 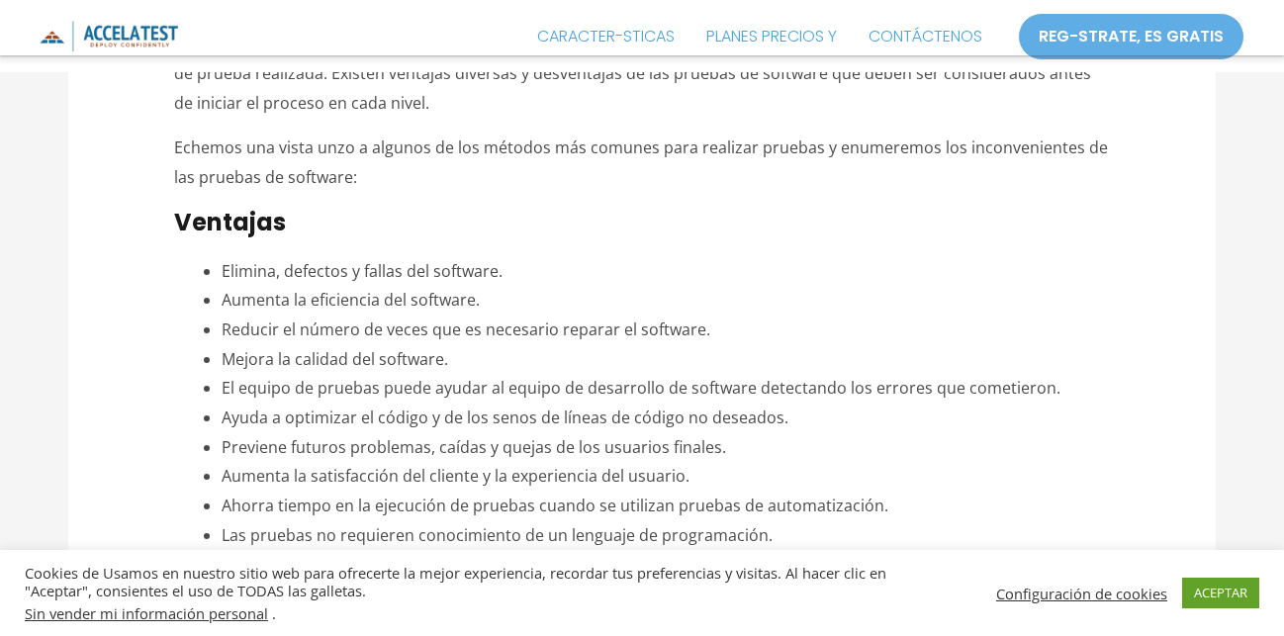 What do you see at coordinates (634, 58) in the screenshot?
I see `font: Las pruebas de software son un proceso que ayuda a identificar errores, fallos o defectos en un p...` at bounding box center [634, 58].